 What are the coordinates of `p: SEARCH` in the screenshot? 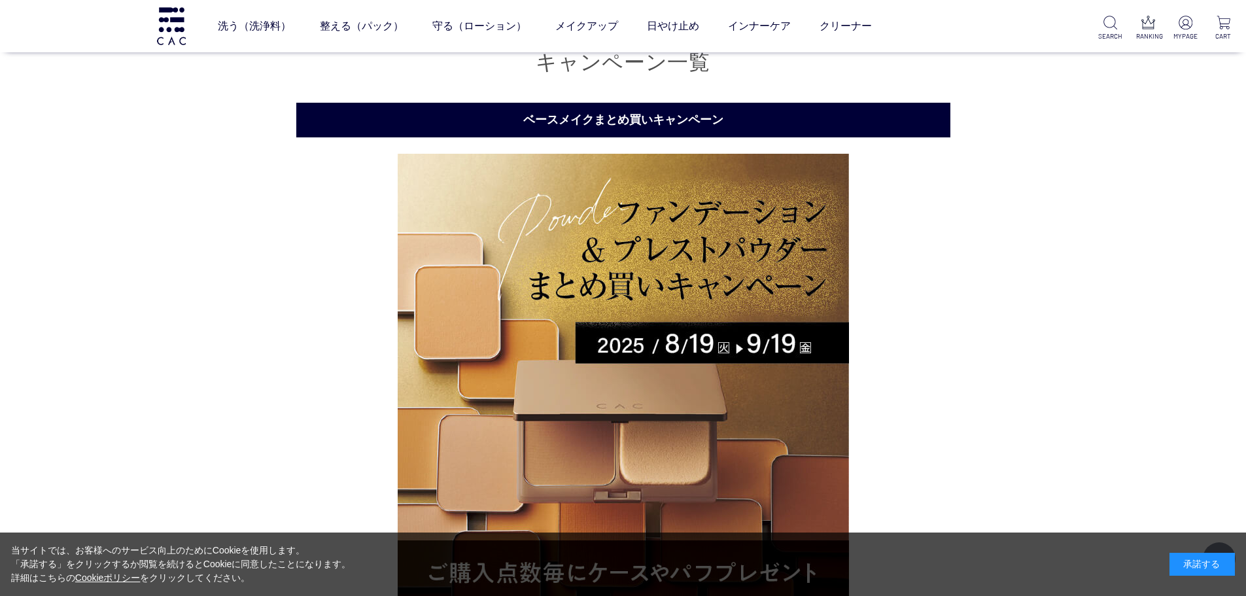 It's located at (1110, 36).